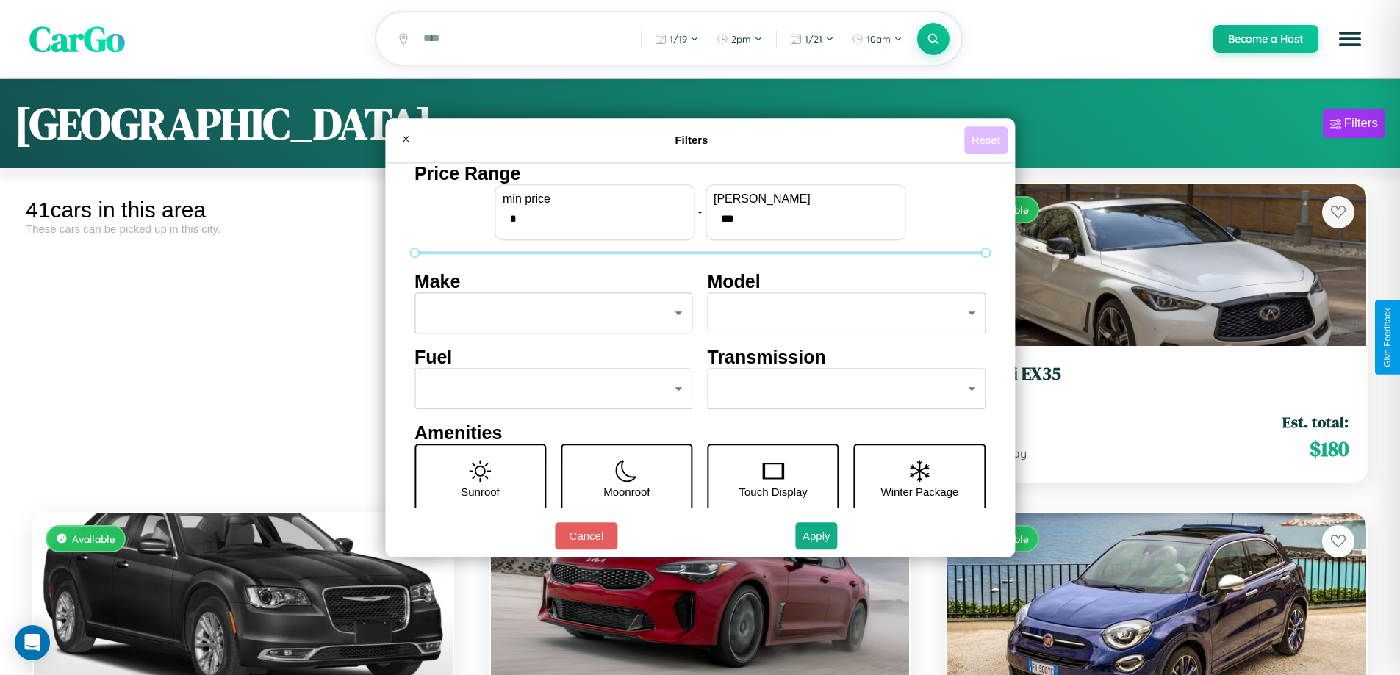  Describe the element at coordinates (1157, 374) in the screenshot. I see `h3: Infiniti EX35` at that location.